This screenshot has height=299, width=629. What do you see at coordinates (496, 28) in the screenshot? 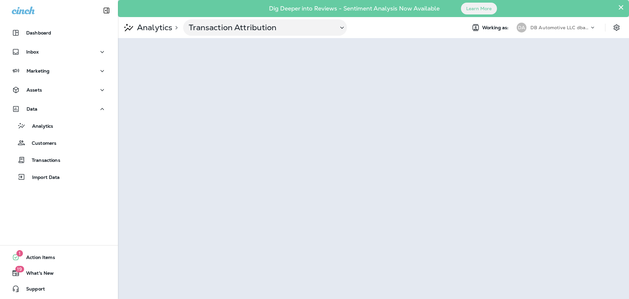
I see `span: Working as:` at bounding box center [496, 28].